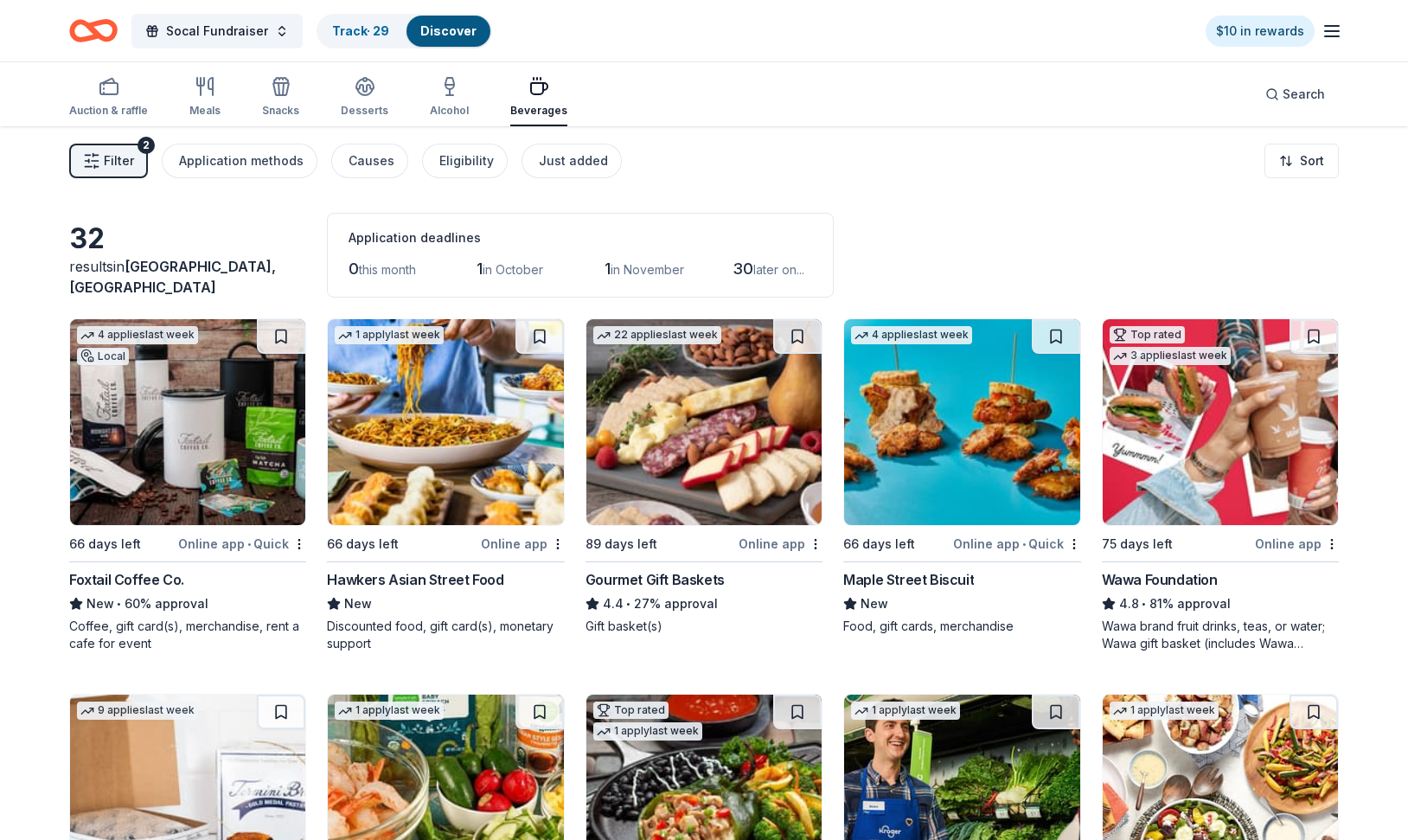 The width and height of the screenshot is (1408, 840). Describe the element at coordinates (146, 145) in the screenshot. I see `div: 2` at that location.